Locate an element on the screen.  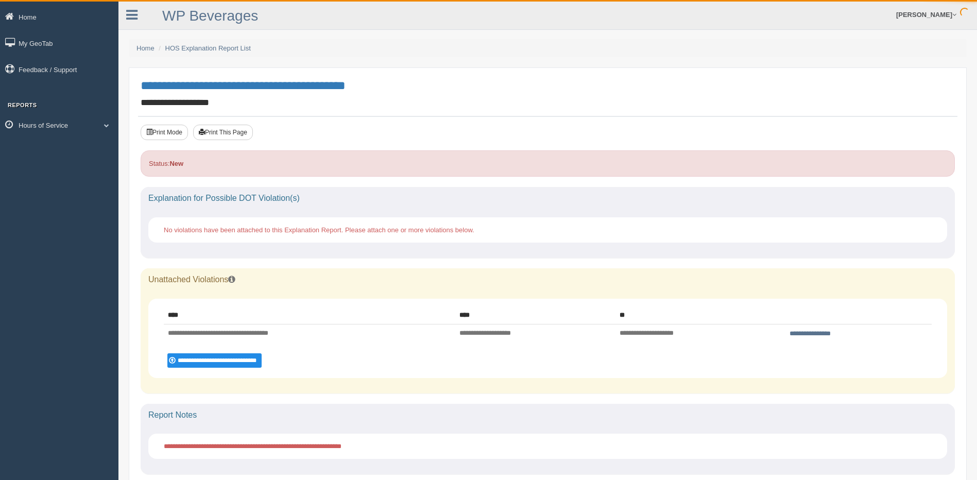
div: Status: is located at coordinates (547, 163).